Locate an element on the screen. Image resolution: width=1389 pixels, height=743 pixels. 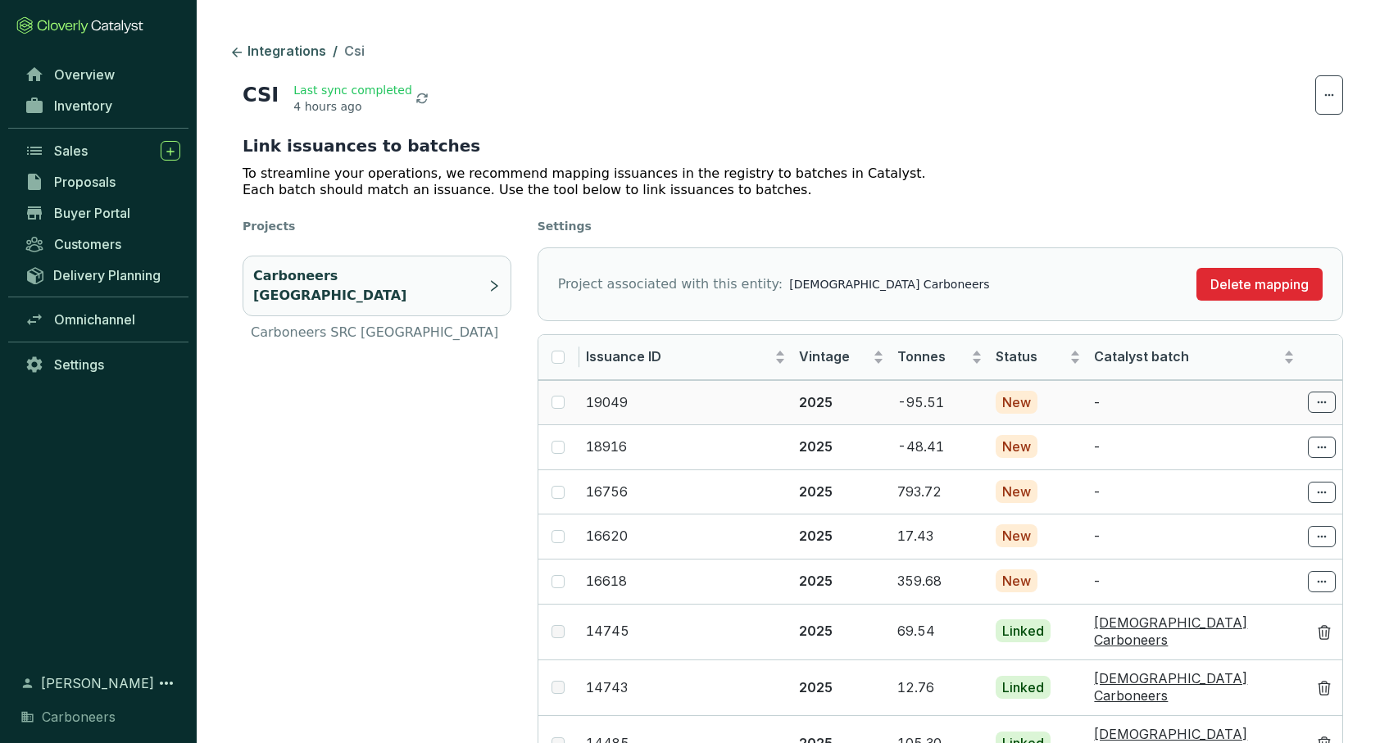
span: Overview is located at coordinates (84, 75).